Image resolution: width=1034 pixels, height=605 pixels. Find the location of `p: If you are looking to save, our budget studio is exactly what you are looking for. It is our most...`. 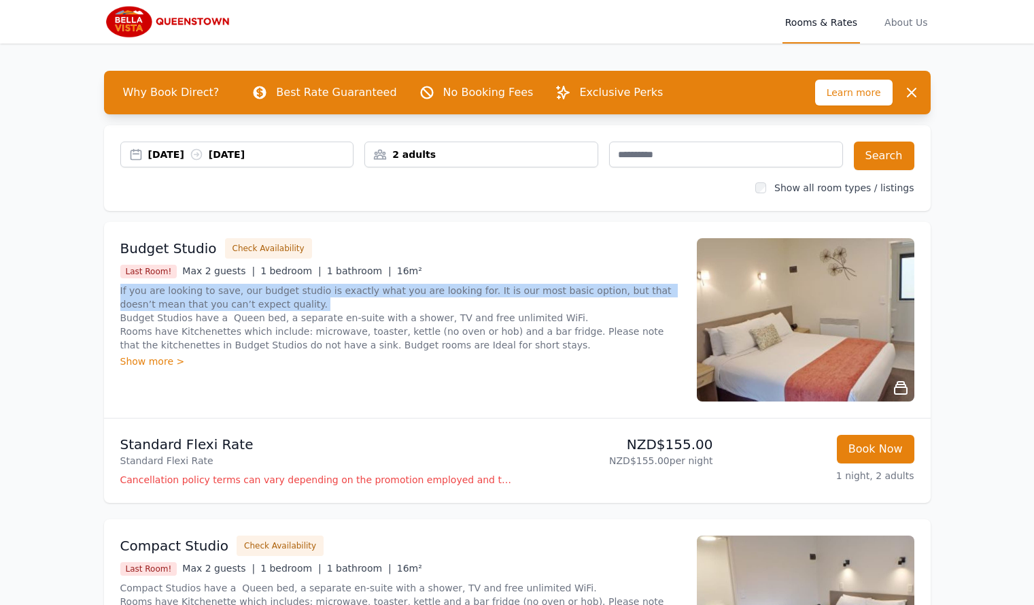

p: If you are looking to save, our budget studio is exactly what you are looking for. It is our most... is located at coordinates (401, 318).